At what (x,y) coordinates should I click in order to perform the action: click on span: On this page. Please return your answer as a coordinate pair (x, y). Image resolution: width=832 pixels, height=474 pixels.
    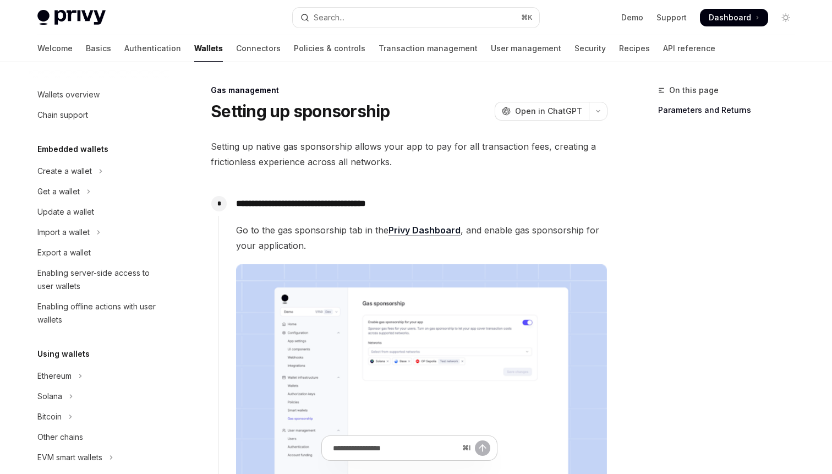
    Looking at the image, I should click on (694, 90).